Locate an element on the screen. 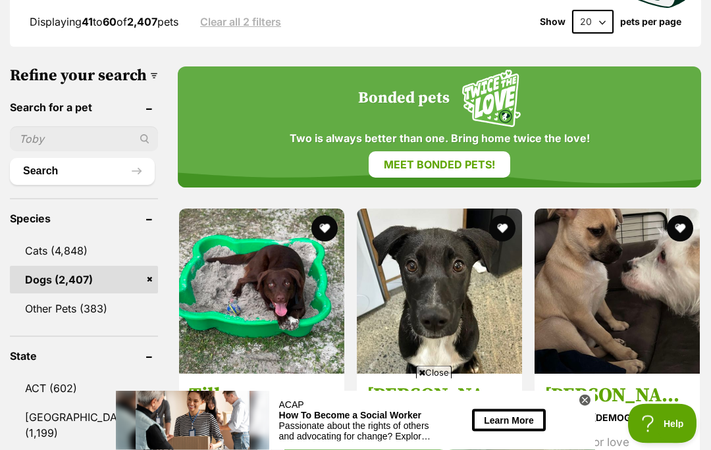 The image size is (711, 450). span: Displaying to of pets is located at coordinates (104, 22).